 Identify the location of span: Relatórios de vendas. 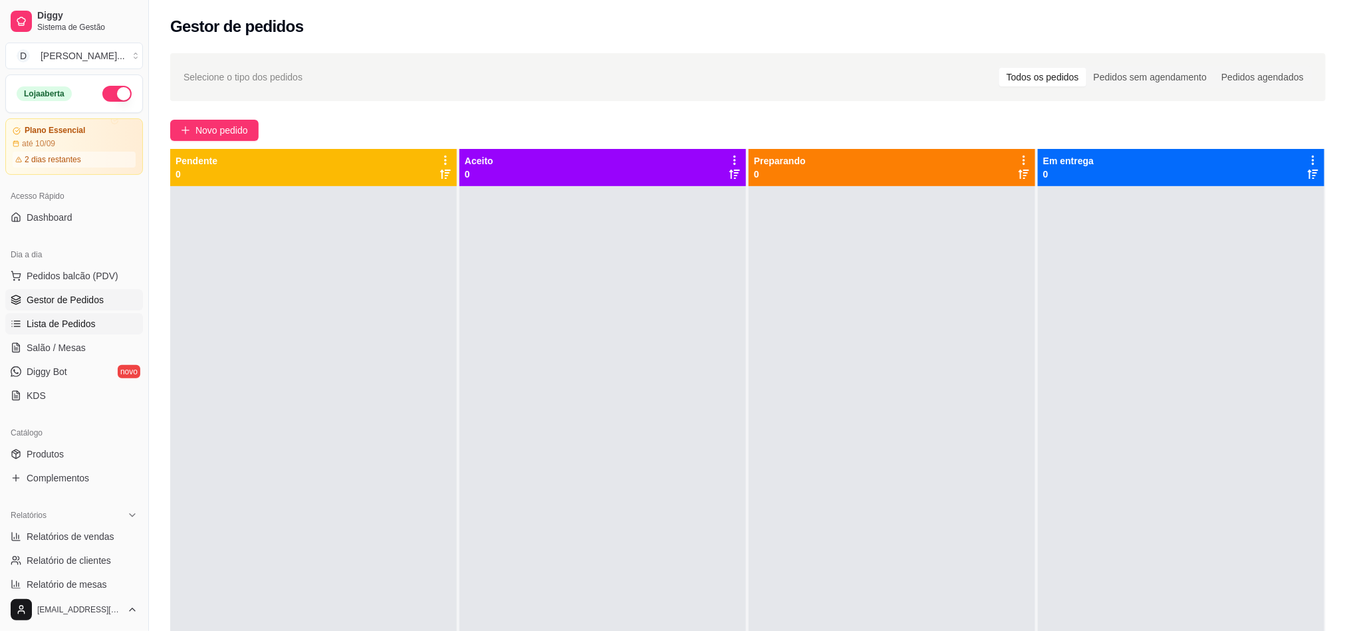
(70, 536).